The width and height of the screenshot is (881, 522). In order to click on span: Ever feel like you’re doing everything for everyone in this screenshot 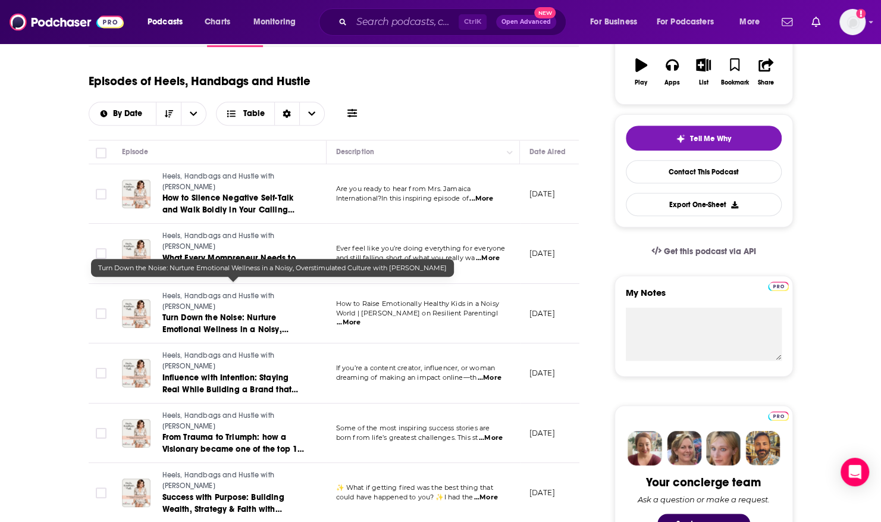, I will do `click(421, 248)`.